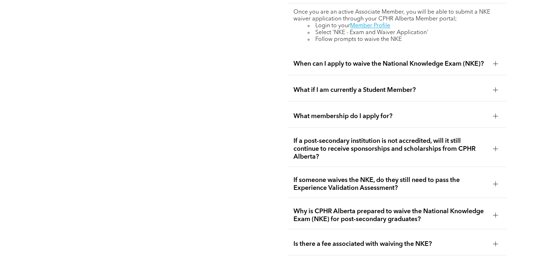 This screenshot has width=545, height=262. Describe the element at coordinates (391, 90) in the screenshot. I see `span: What if I am currently a Student Member?` at that location.